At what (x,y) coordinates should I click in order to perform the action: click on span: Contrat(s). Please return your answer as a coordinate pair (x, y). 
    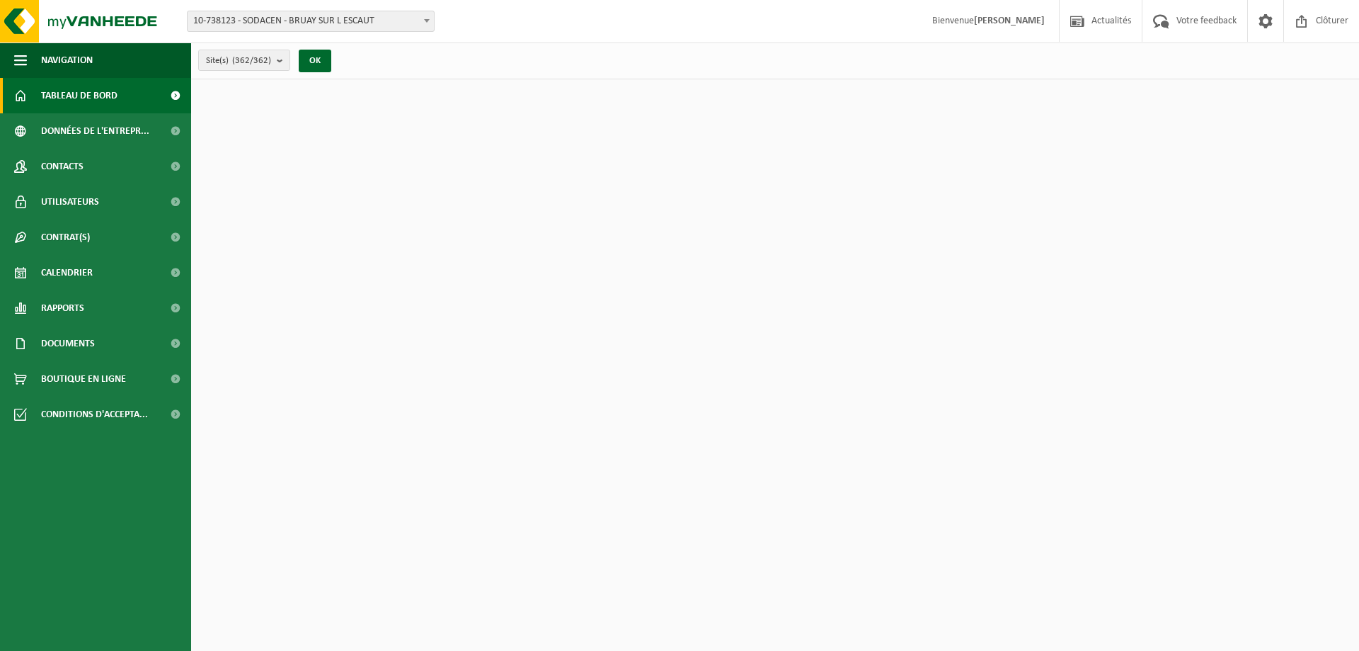
    Looking at the image, I should click on (65, 237).